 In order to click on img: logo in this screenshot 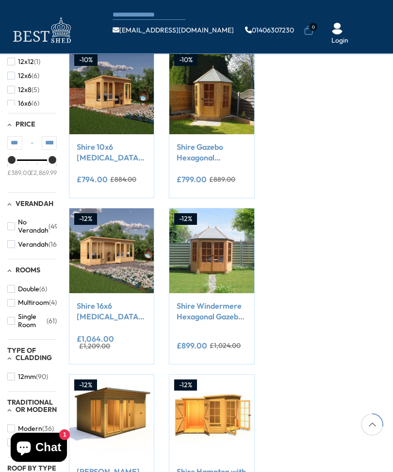, I will do `click(41, 30)`.